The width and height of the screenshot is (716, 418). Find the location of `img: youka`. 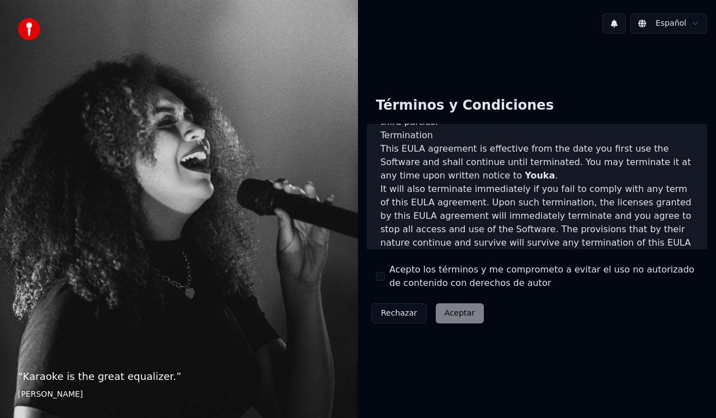

img: youka is located at coordinates (29, 29).